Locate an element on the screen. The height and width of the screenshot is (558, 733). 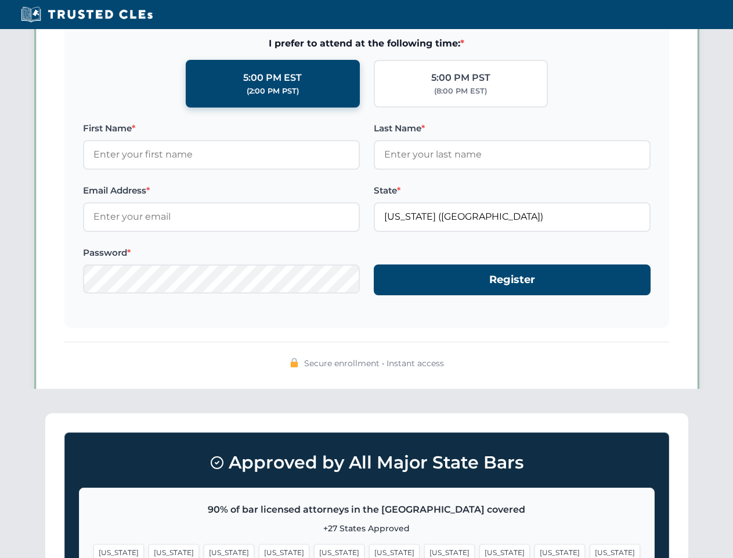
div: (8:00 PM EST) is located at coordinates (461, 91).